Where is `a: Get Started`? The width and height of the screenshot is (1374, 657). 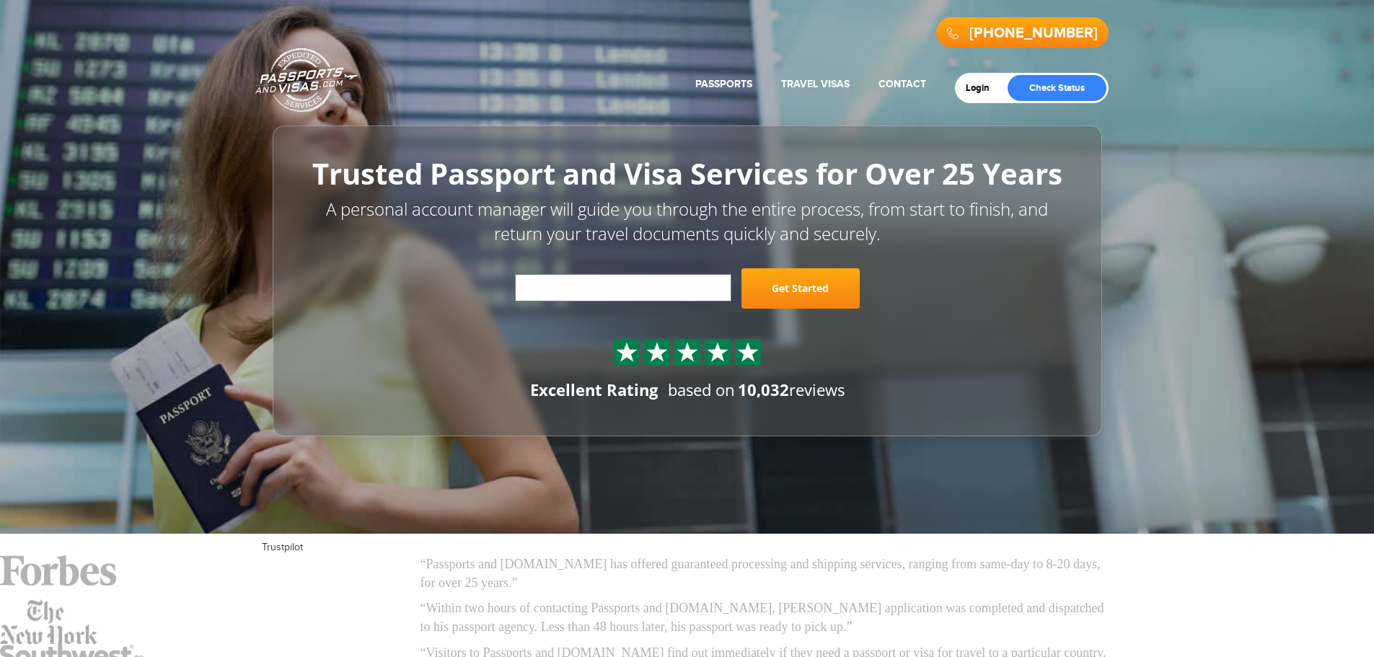 a: Get Started is located at coordinates (801, 289).